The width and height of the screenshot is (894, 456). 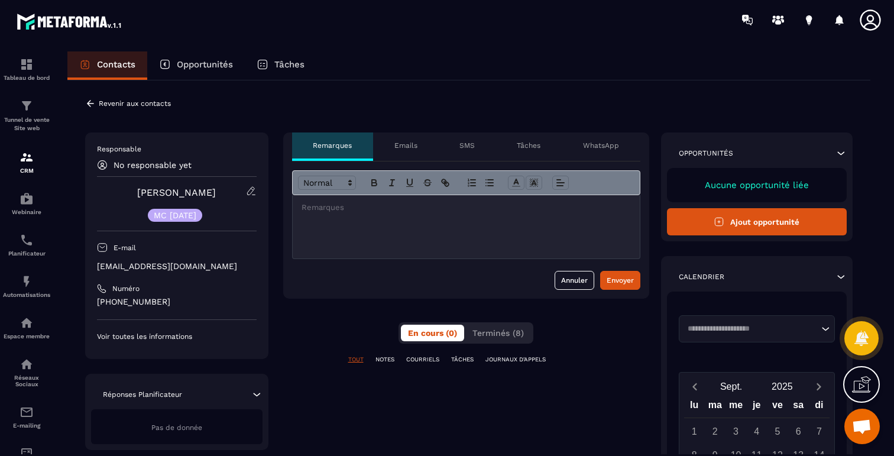 What do you see at coordinates (818, 386) in the screenshot?
I see `button: Next month` at bounding box center [818, 386].